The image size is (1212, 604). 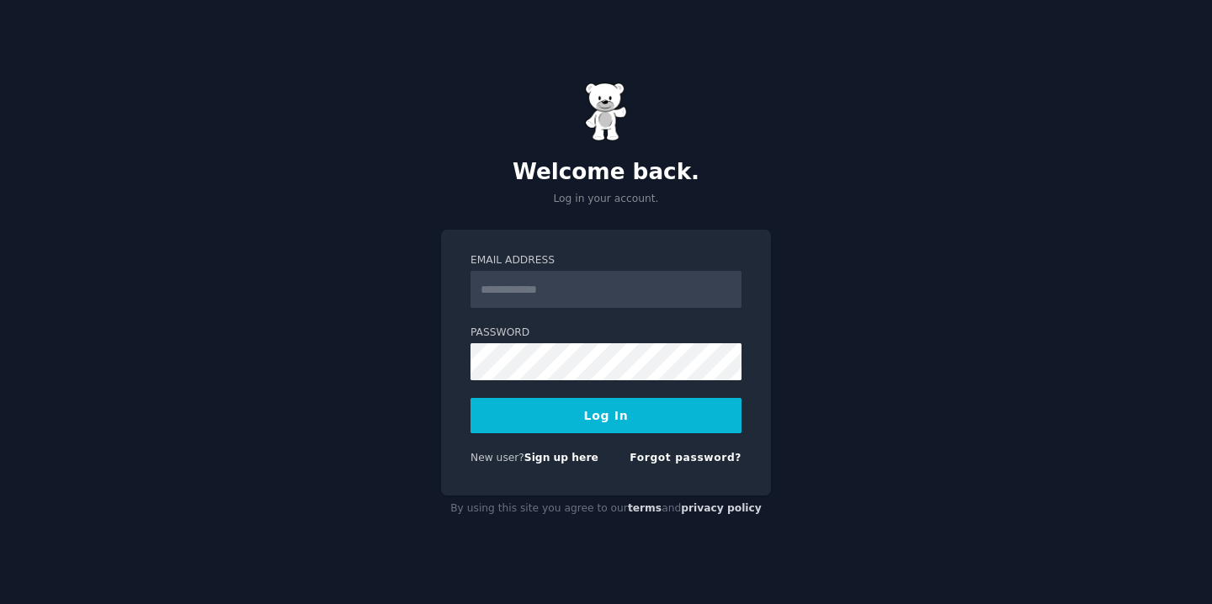 What do you see at coordinates (606, 333) in the screenshot?
I see `label: Password` at bounding box center [606, 333].